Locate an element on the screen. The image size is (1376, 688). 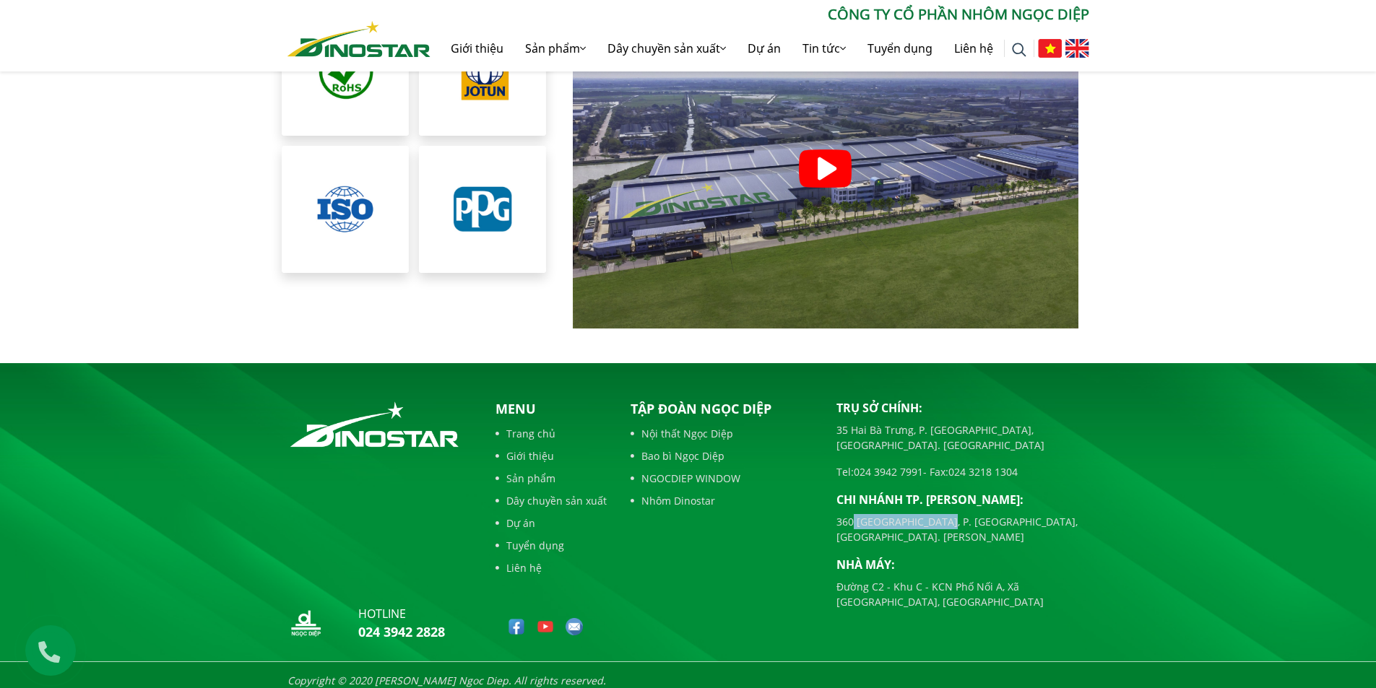
a: NGOCDIEP WINDOW is located at coordinates (722, 478).